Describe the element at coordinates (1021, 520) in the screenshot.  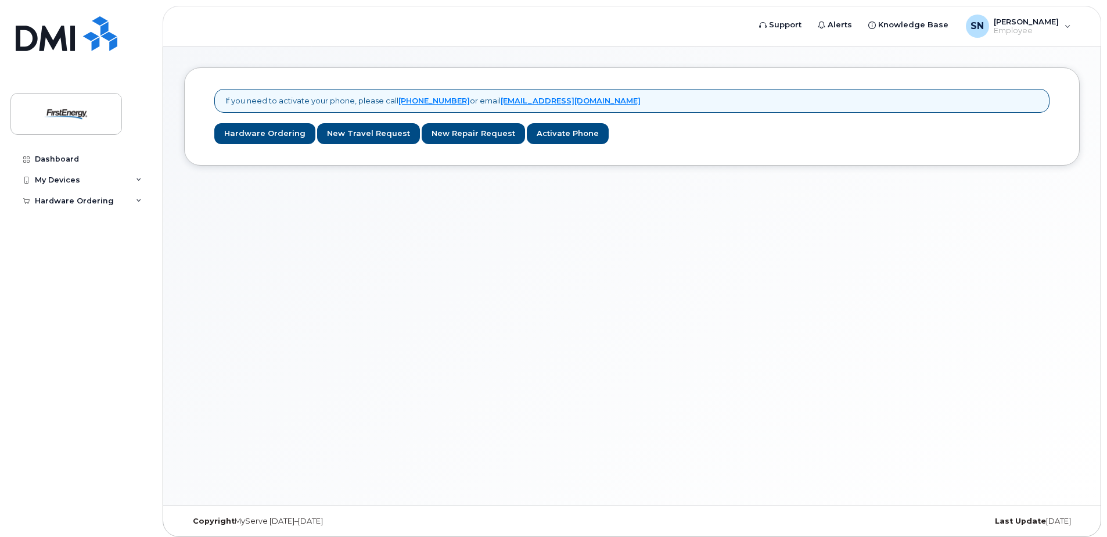
I see `strong: Last Update` at that location.